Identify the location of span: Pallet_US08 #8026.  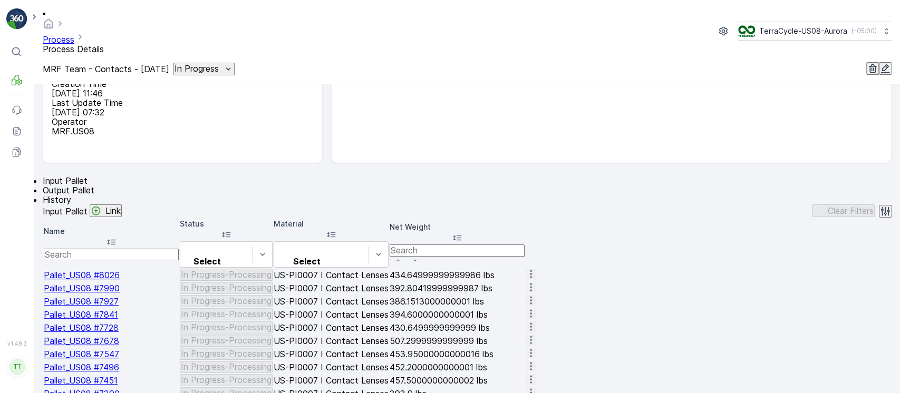
(82, 275).